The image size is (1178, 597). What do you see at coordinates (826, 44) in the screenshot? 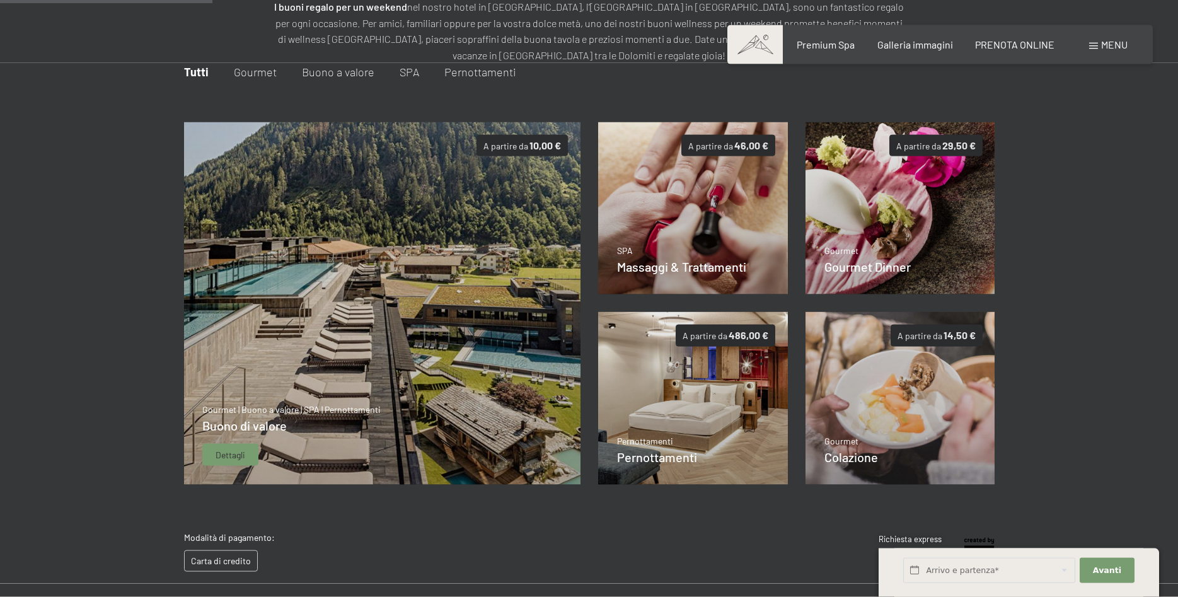
I see `span: Premium Spa` at bounding box center [826, 44].